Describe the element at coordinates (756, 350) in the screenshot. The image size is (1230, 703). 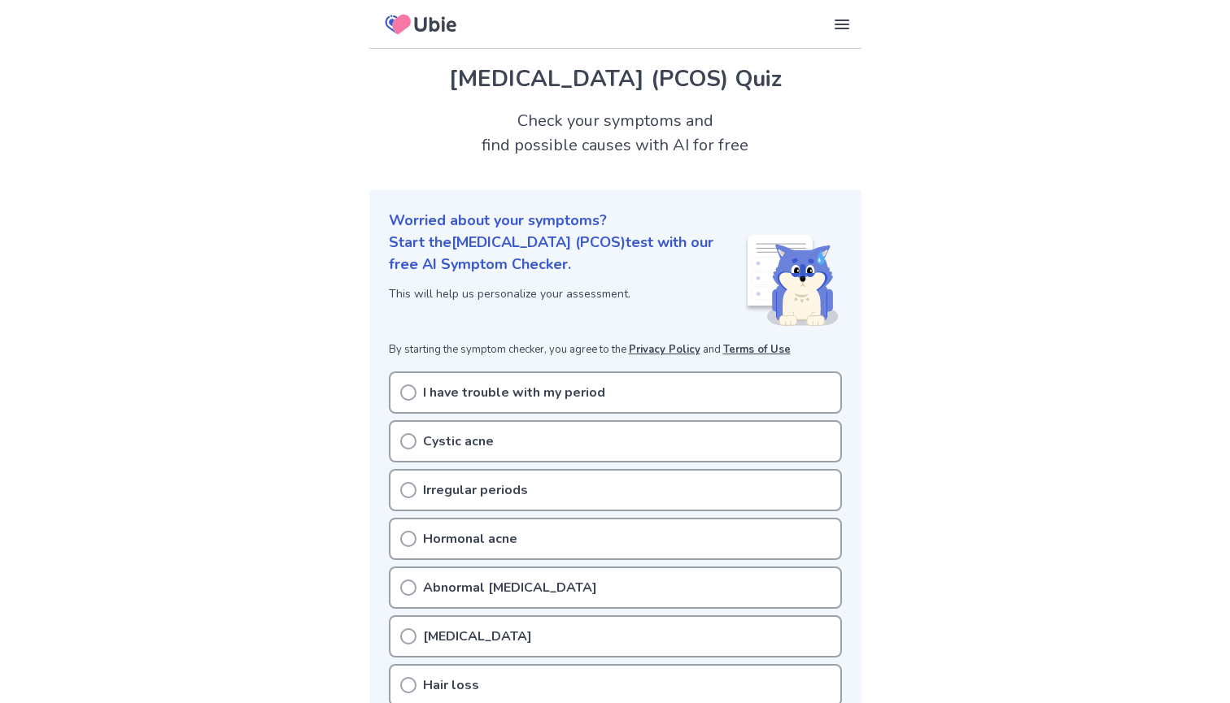
I see `a: Terms of Use` at that location.